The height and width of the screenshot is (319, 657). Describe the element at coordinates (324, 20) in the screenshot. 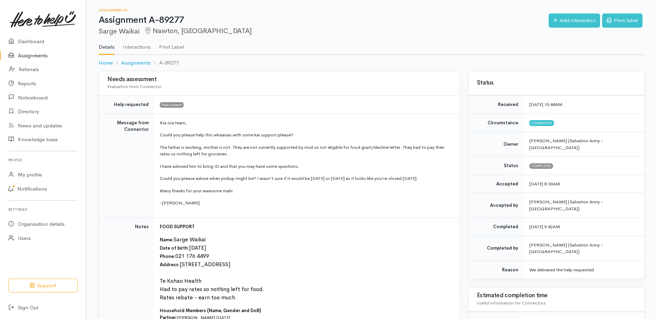

I see `h1: Assignment A-89277` at that location.